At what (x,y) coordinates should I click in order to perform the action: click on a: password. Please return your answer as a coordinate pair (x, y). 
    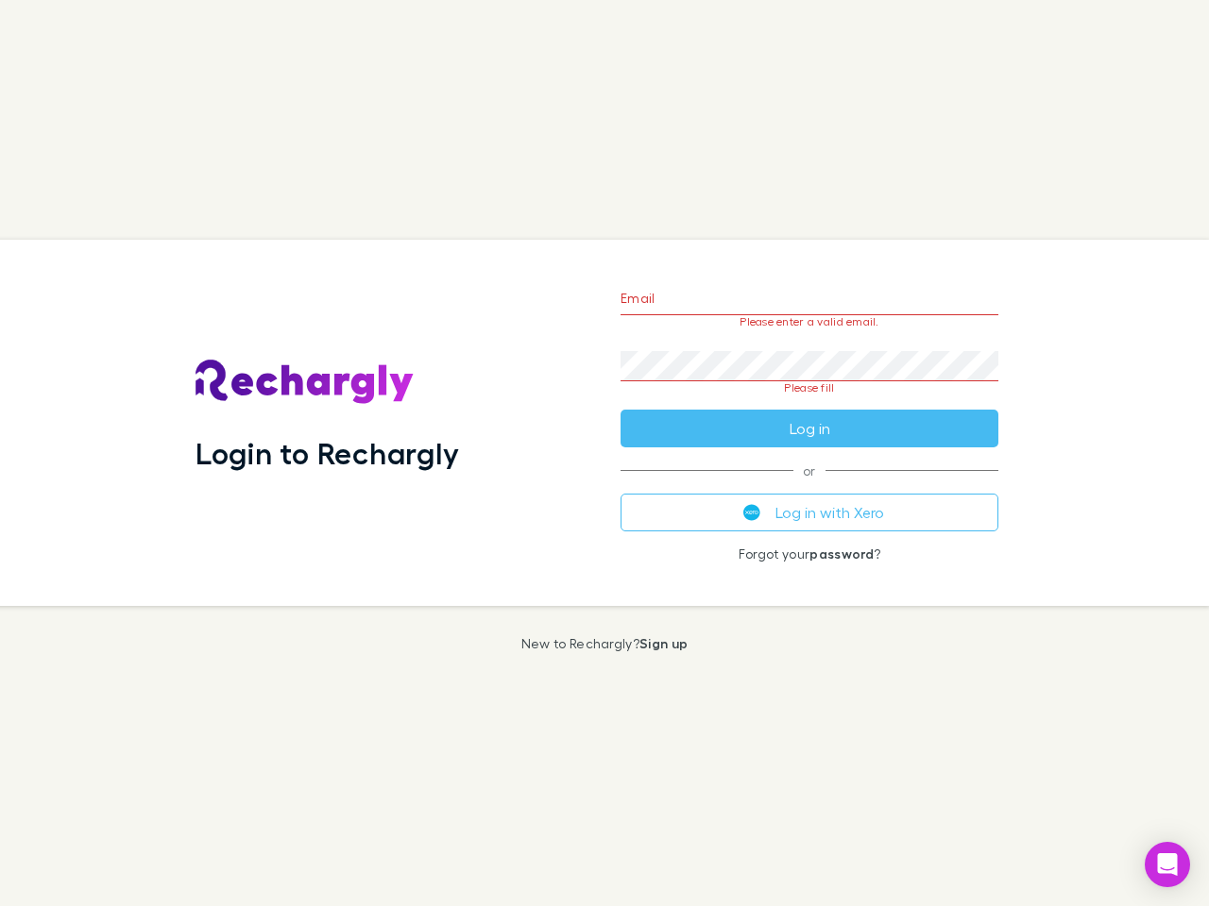
    Looking at the image, I should click on (841, 553).